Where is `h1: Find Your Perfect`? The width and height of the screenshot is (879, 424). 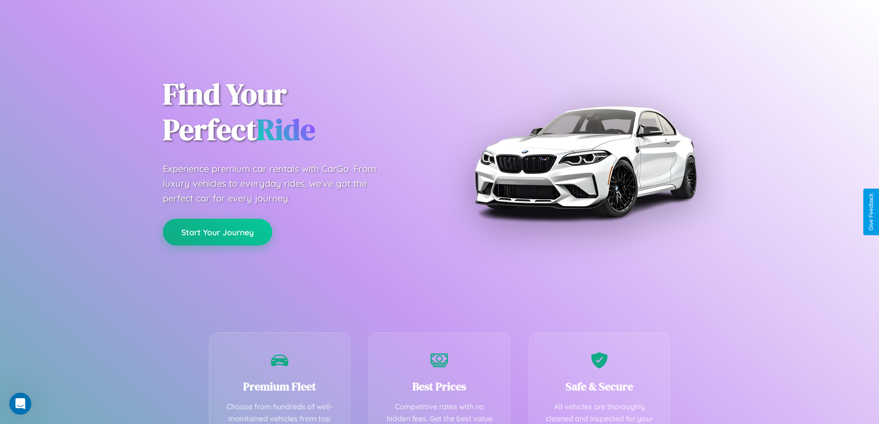
h1: Find Your Perfect is located at coordinates (294, 112).